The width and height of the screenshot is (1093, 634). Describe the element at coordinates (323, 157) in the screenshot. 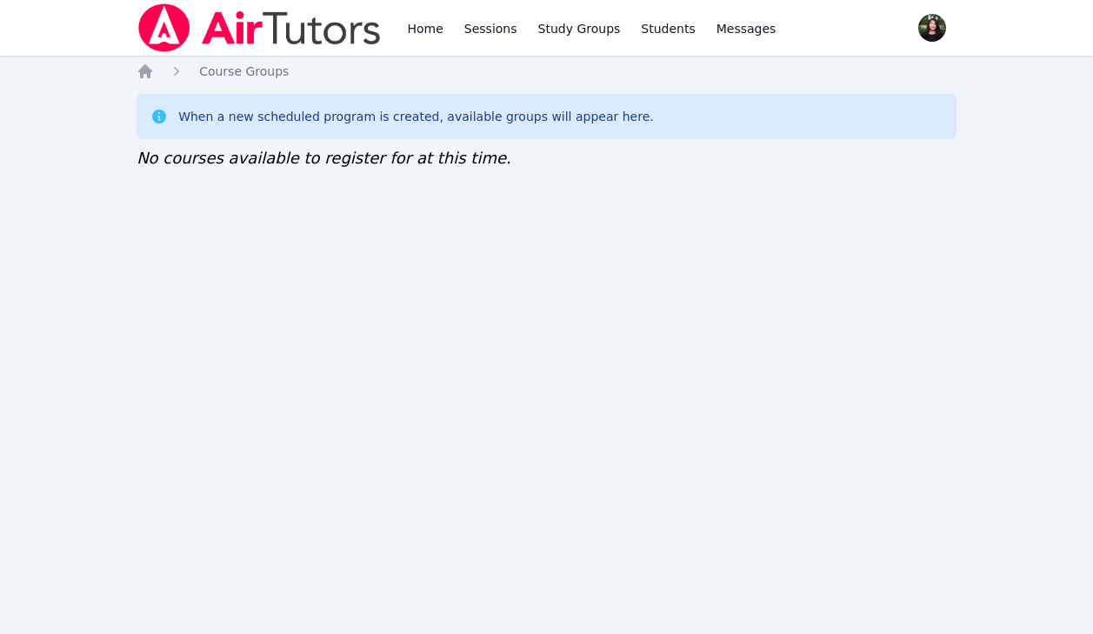

I see `span: No courses available to register for at this time.` at that location.